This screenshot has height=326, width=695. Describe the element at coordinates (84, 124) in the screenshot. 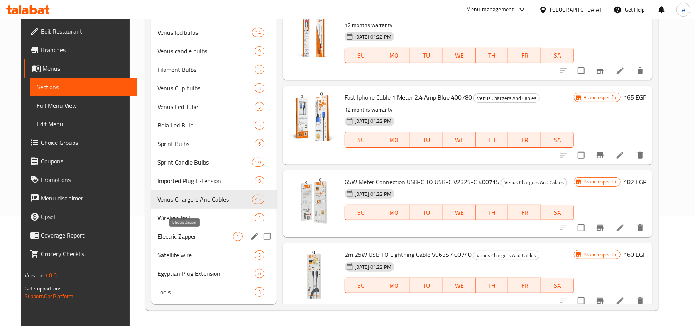

I see `a: Edit Menu` at that location.